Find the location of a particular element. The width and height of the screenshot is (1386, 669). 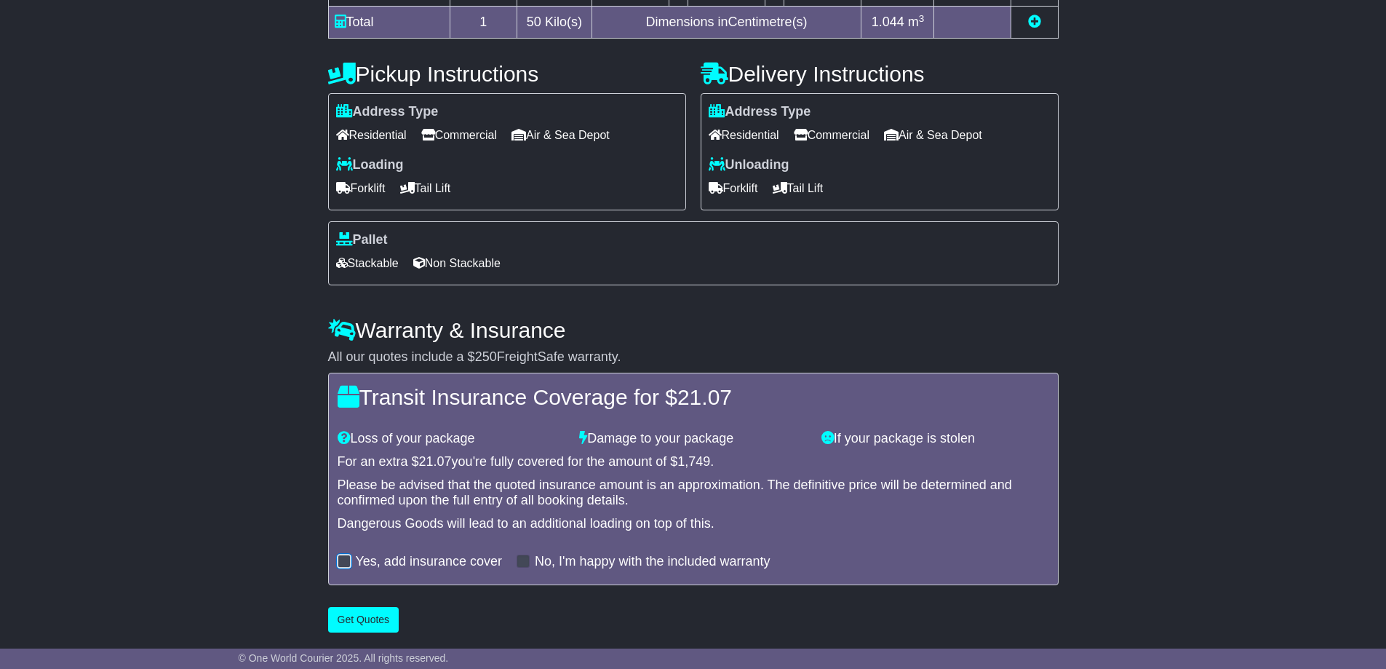

span: © One World Courier 2025. All rights reserved. is located at coordinates (344, 658).